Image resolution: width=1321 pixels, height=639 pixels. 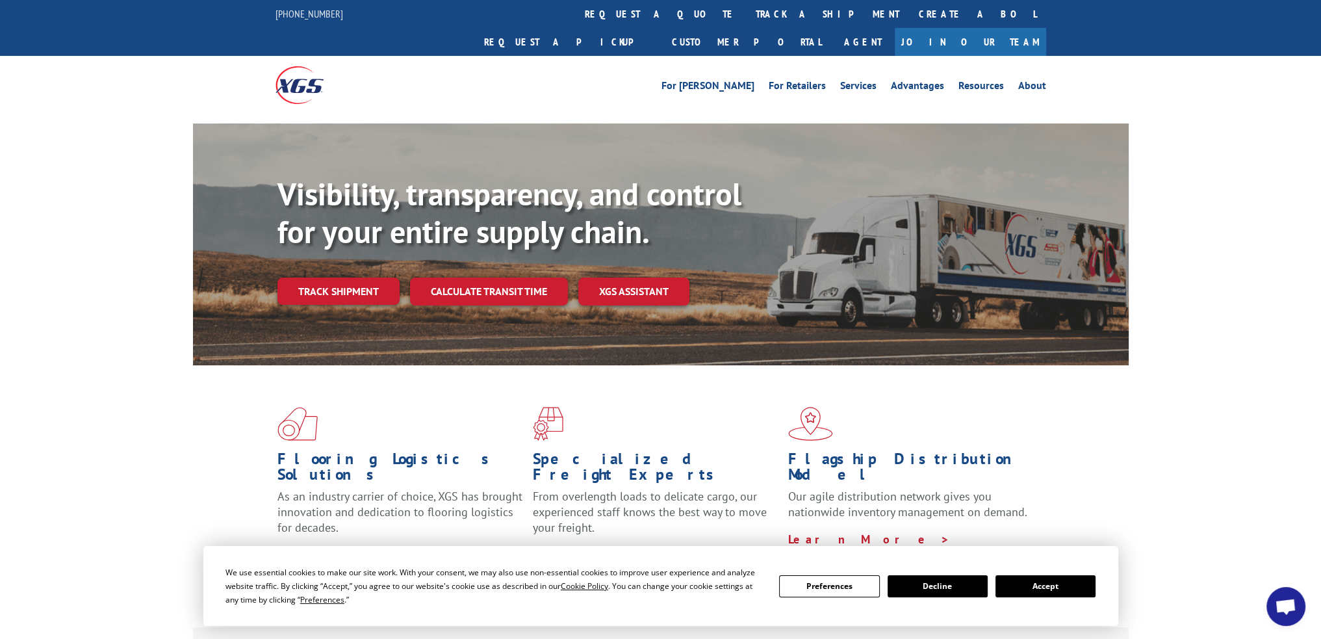 I want to click on a: Agent, so click(x=863, y=42).